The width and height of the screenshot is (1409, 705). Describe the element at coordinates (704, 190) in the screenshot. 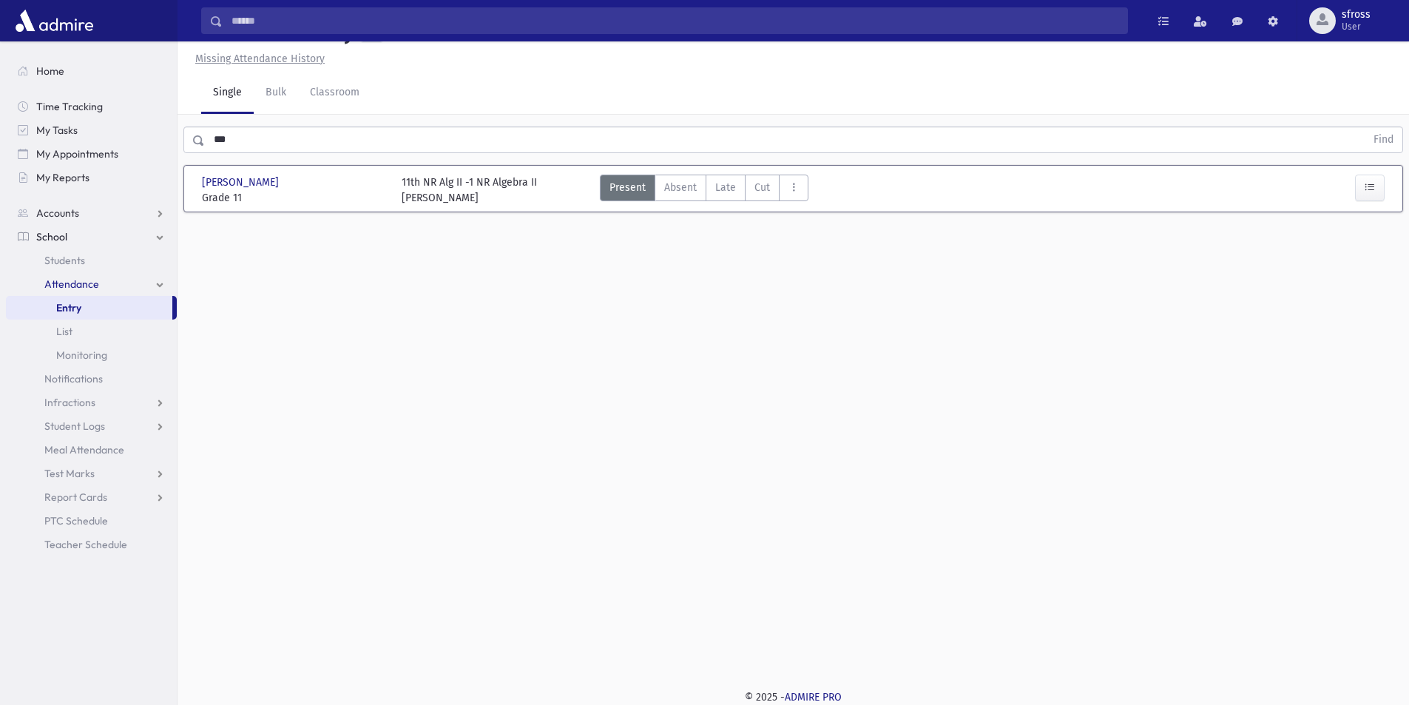

I see `div: AttTypes` at that location.